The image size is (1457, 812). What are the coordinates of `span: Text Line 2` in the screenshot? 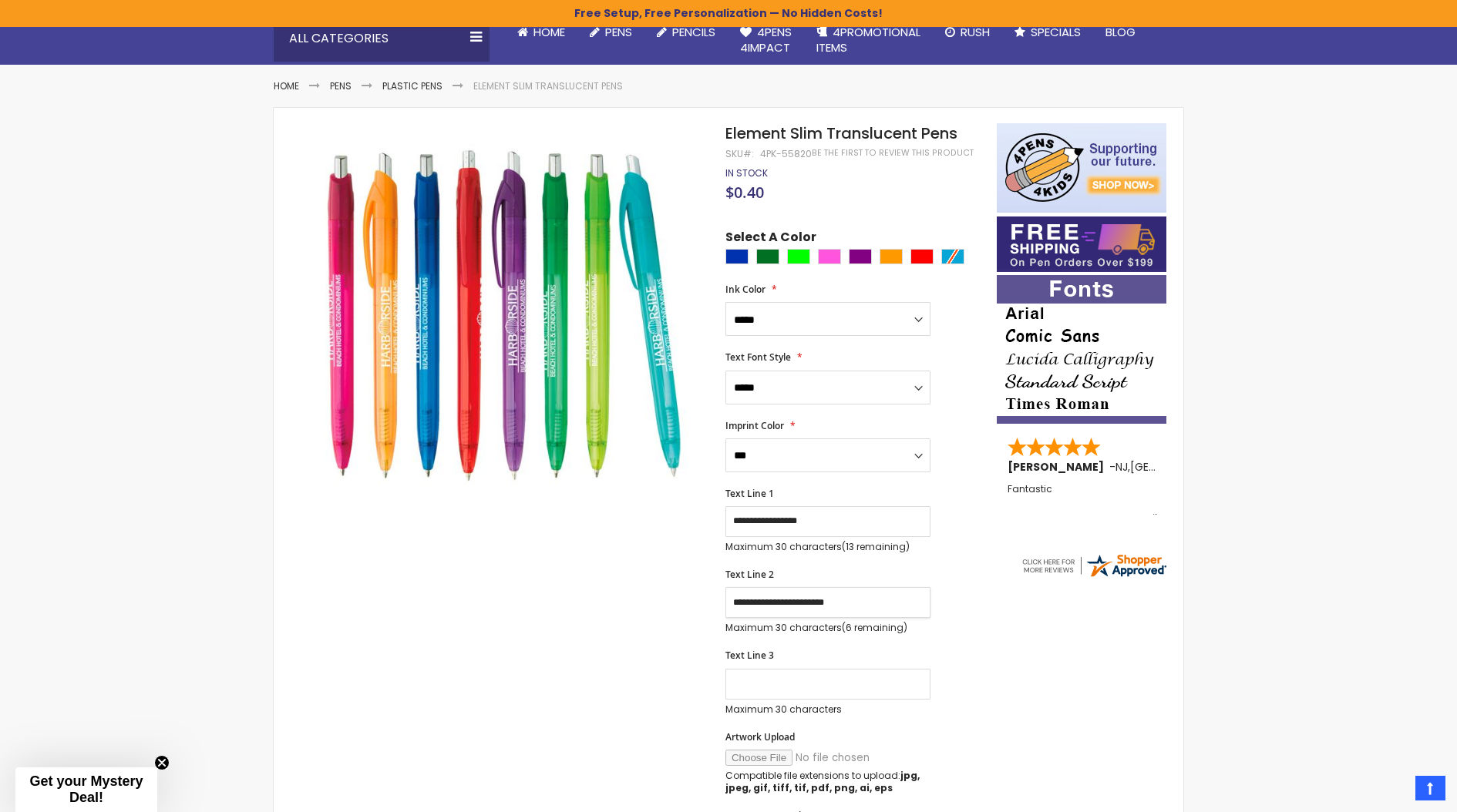 It's located at (749, 574).